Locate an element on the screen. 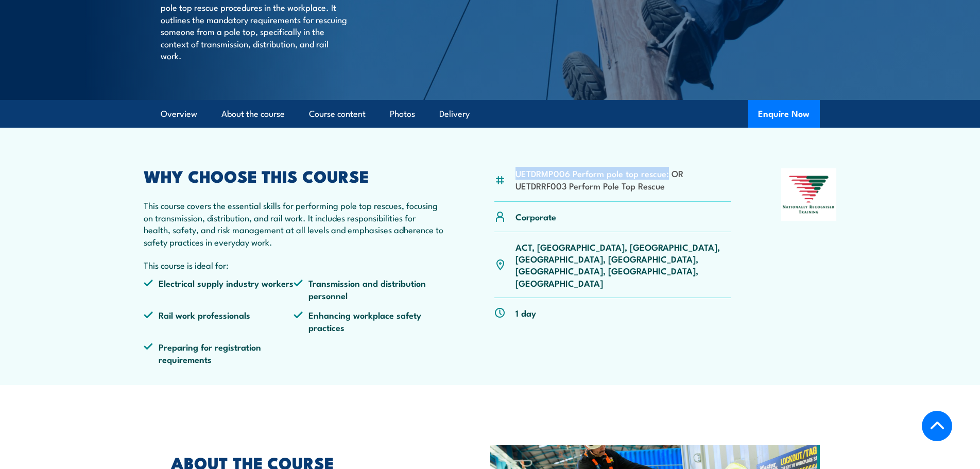 The width and height of the screenshot is (980, 469). a: Photos is located at coordinates (402, 114).